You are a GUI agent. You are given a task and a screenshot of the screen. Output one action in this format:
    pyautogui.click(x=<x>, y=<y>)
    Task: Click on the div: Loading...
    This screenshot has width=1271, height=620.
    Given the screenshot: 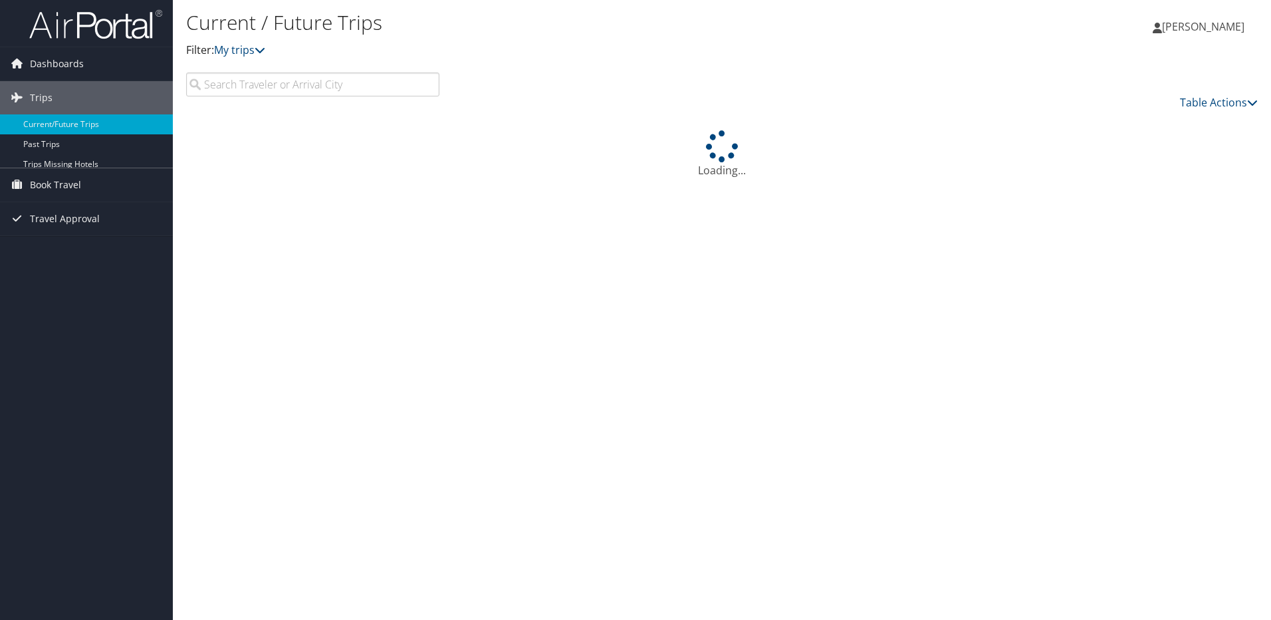 What is the action you would take?
    pyautogui.click(x=722, y=154)
    